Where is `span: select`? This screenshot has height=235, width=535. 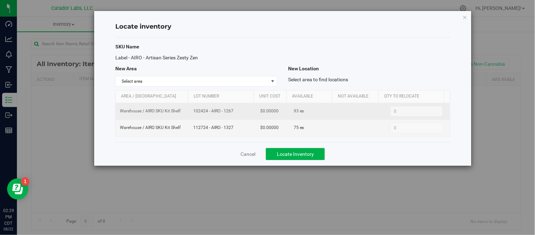 span: select is located at coordinates (273, 81).